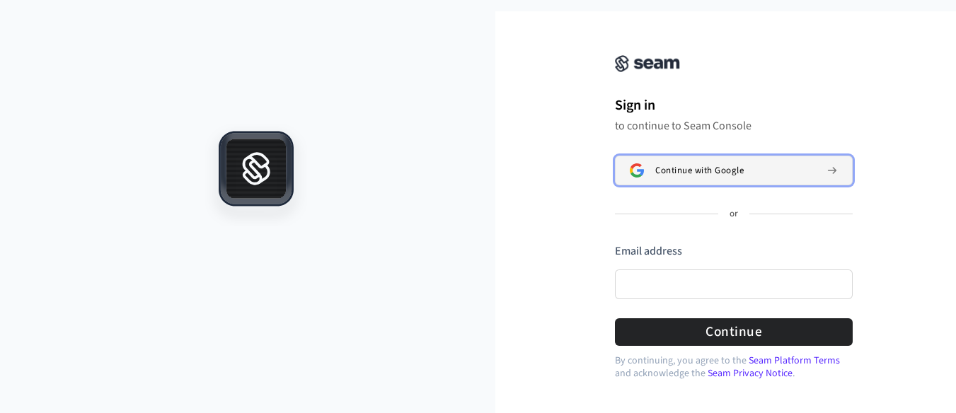 This screenshot has height=413, width=956. What do you see at coordinates (733, 332) in the screenshot?
I see `button: Continue` at bounding box center [733, 332].